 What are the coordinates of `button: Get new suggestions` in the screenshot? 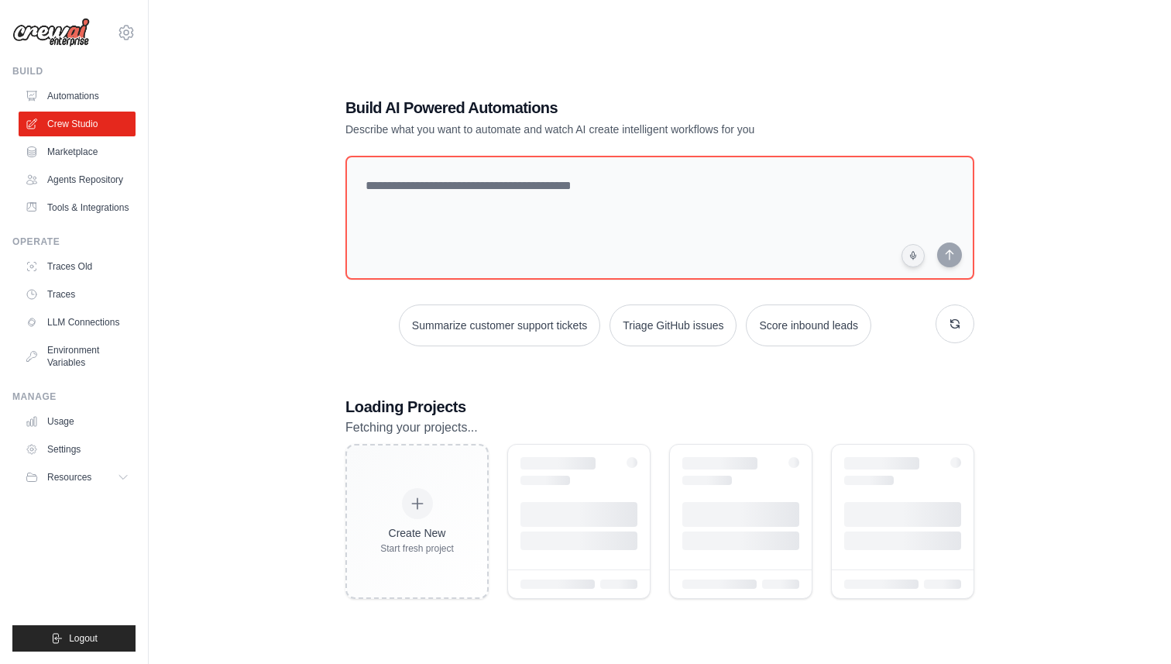 It's located at (955, 324).